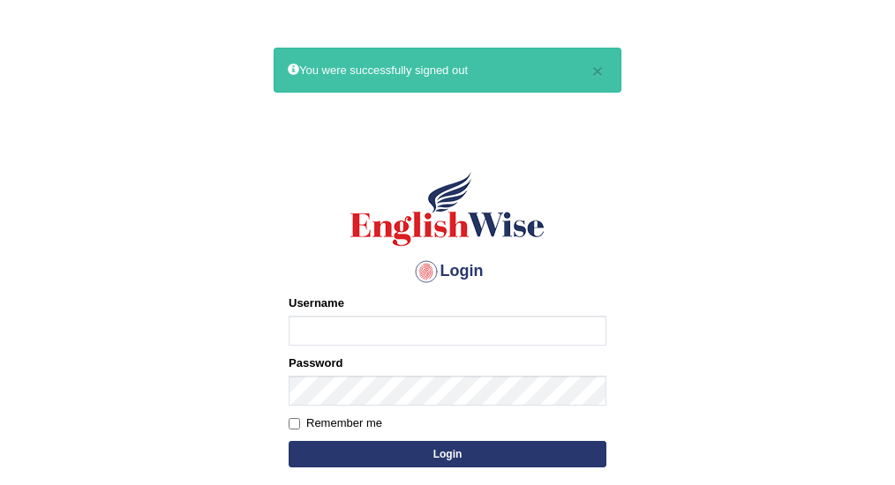 Image resolution: width=895 pixels, height=485 pixels. What do you see at coordinates (447, 70) in the screenshot?
I see `div: You were successfully signed out` at bounding box center [447, 70].